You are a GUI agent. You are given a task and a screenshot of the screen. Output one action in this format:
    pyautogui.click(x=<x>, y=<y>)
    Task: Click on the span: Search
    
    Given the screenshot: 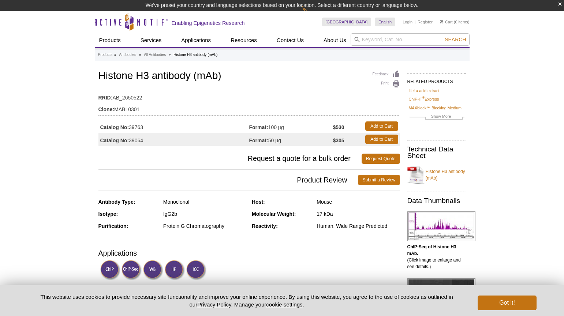 What is the action you would take?
    pyautogui.click(x=455, y=39)
    